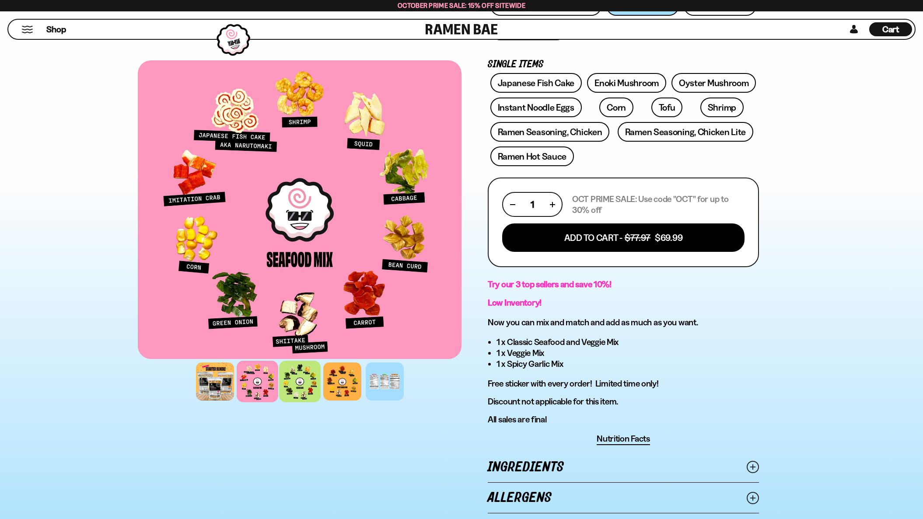  I want to click on a: Ingredients, so click(623, 467).